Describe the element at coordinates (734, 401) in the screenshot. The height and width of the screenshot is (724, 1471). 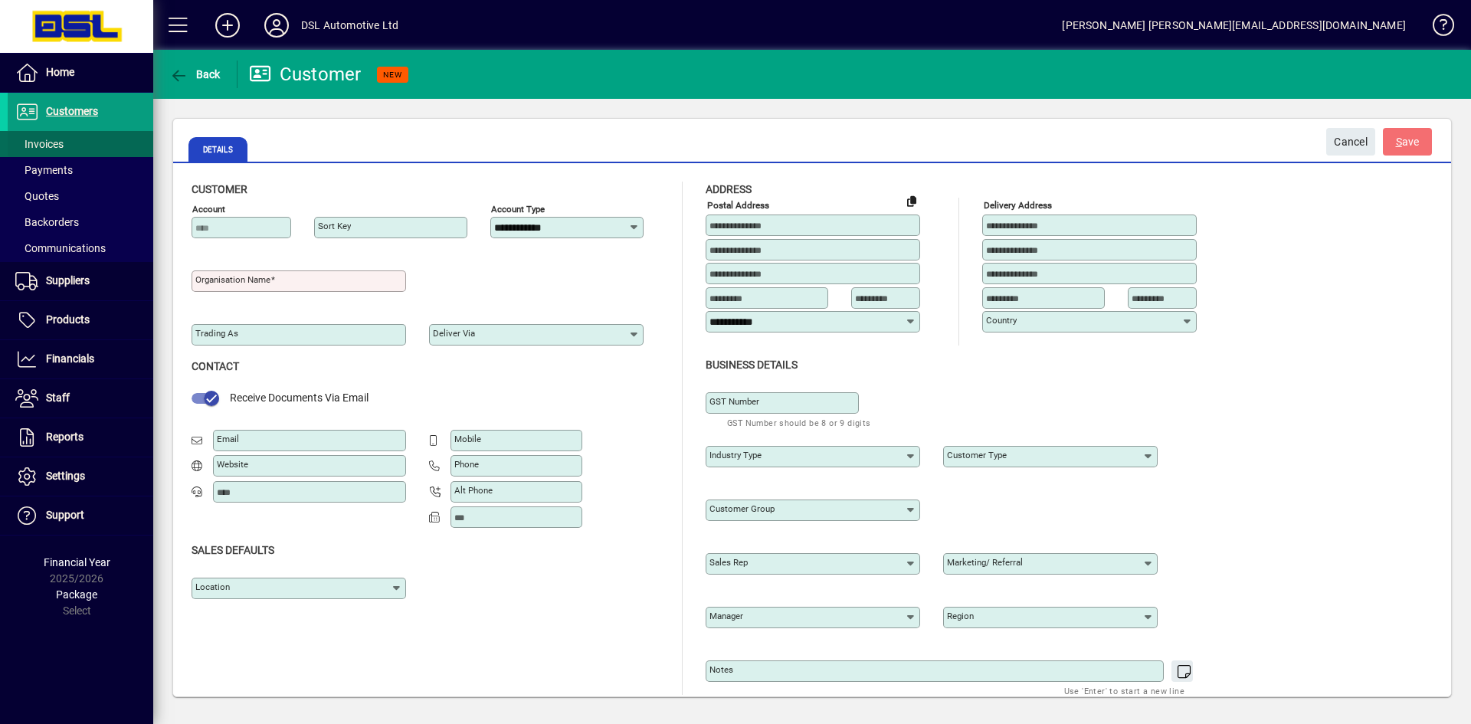
I see `mat-label: GST Number` at that location.